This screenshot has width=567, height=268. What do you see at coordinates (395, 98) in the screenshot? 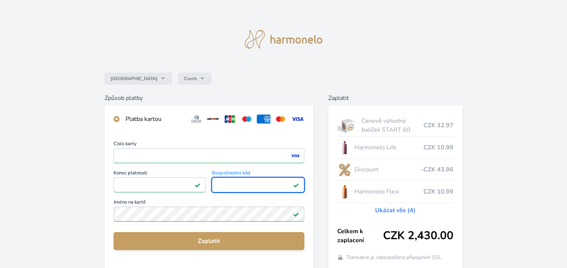
I see `h6: Zaplatit` at bounding box center [395, 98].